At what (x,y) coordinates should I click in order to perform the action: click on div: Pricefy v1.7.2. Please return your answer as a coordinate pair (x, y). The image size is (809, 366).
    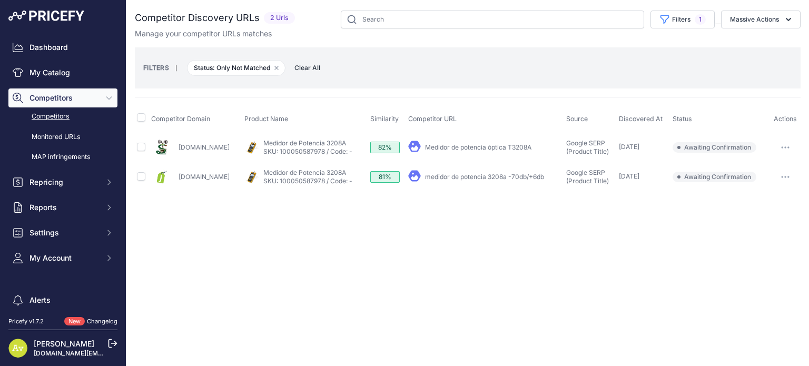
    Looking at the image, I should click on (26, 321).